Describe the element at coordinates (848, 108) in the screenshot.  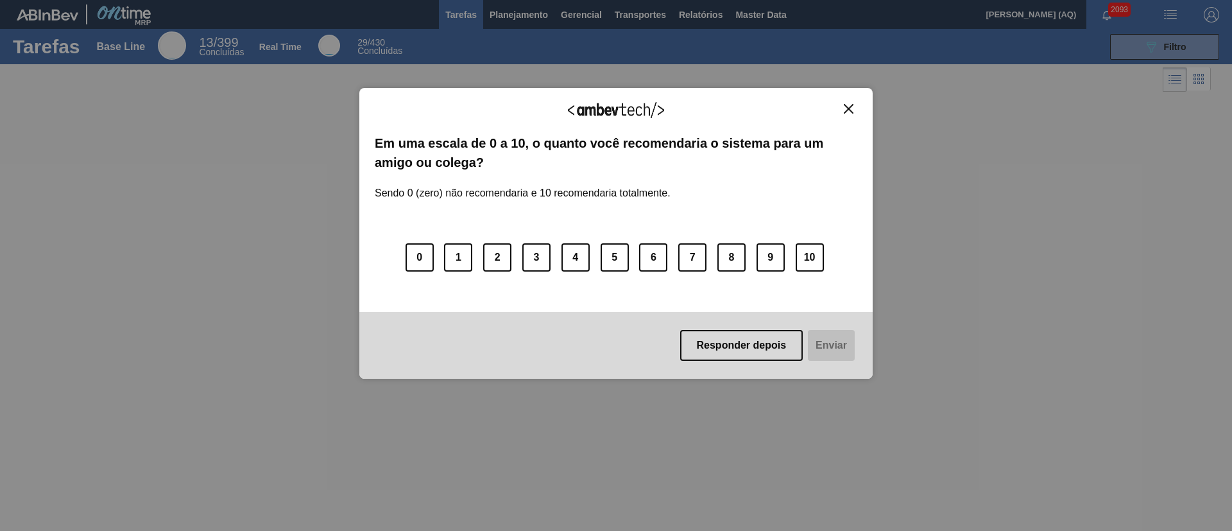
I see `img: Close` at that location.